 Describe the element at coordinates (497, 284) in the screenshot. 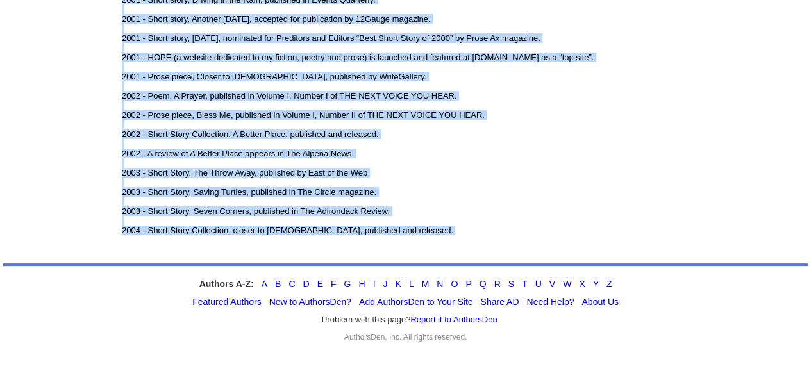

I see `a: R` at that location.